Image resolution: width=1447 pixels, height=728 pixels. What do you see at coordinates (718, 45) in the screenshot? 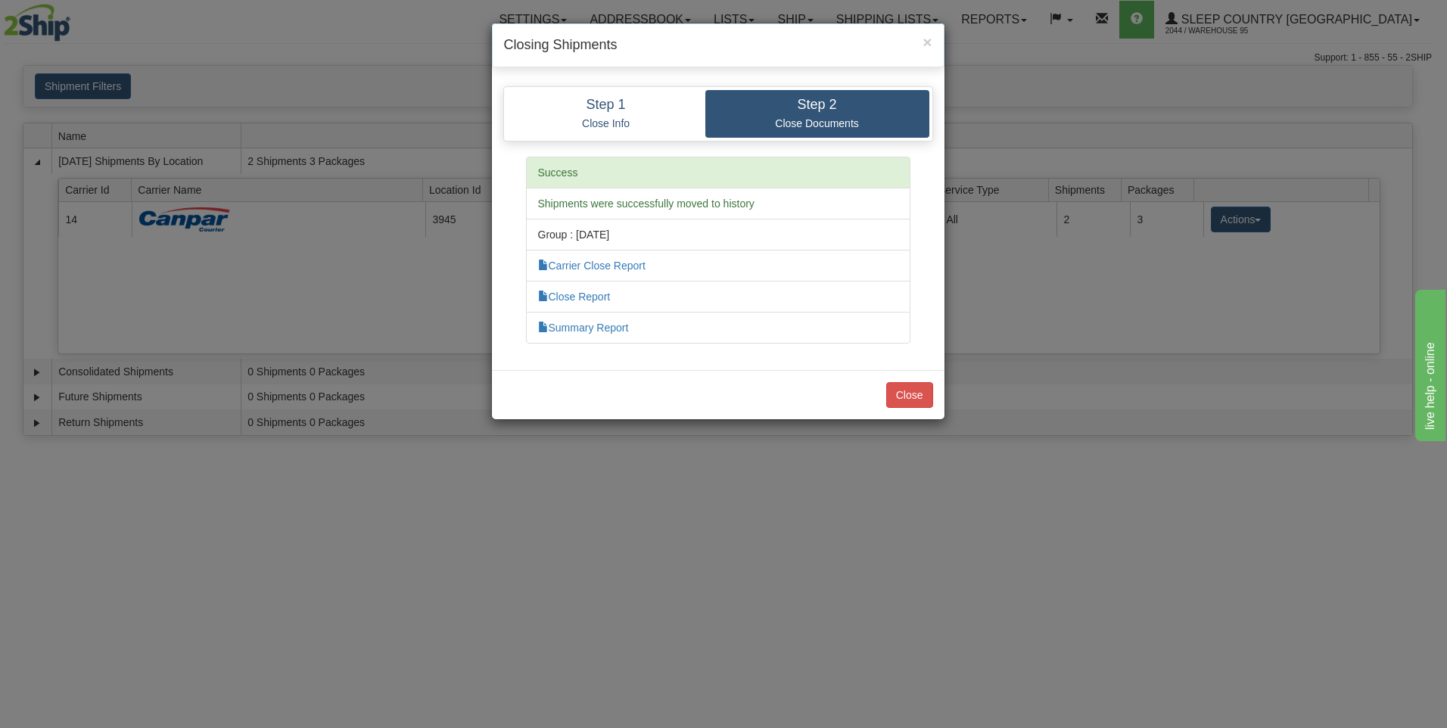
I see `h4: Closing Shipments` at bounding box center [718, 45].